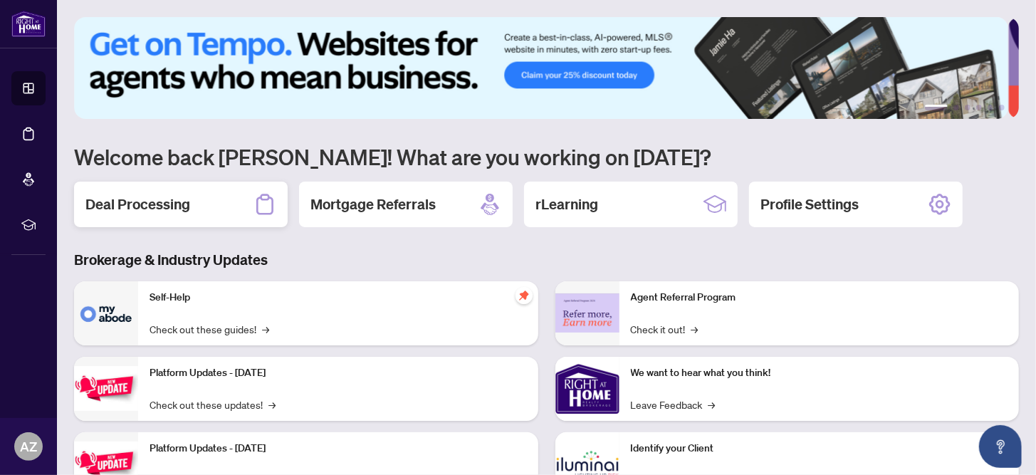 This screenshot has height=475, width=1036. What do you see at coordinates (820, 373) in the screenshot?
I see `p: We want to hear what you think!` at bounding box center [820, 373].